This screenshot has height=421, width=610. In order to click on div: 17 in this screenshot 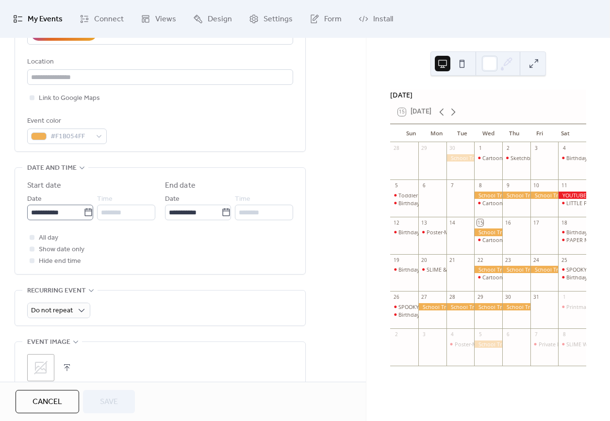, I will do `click(536, 223)`.